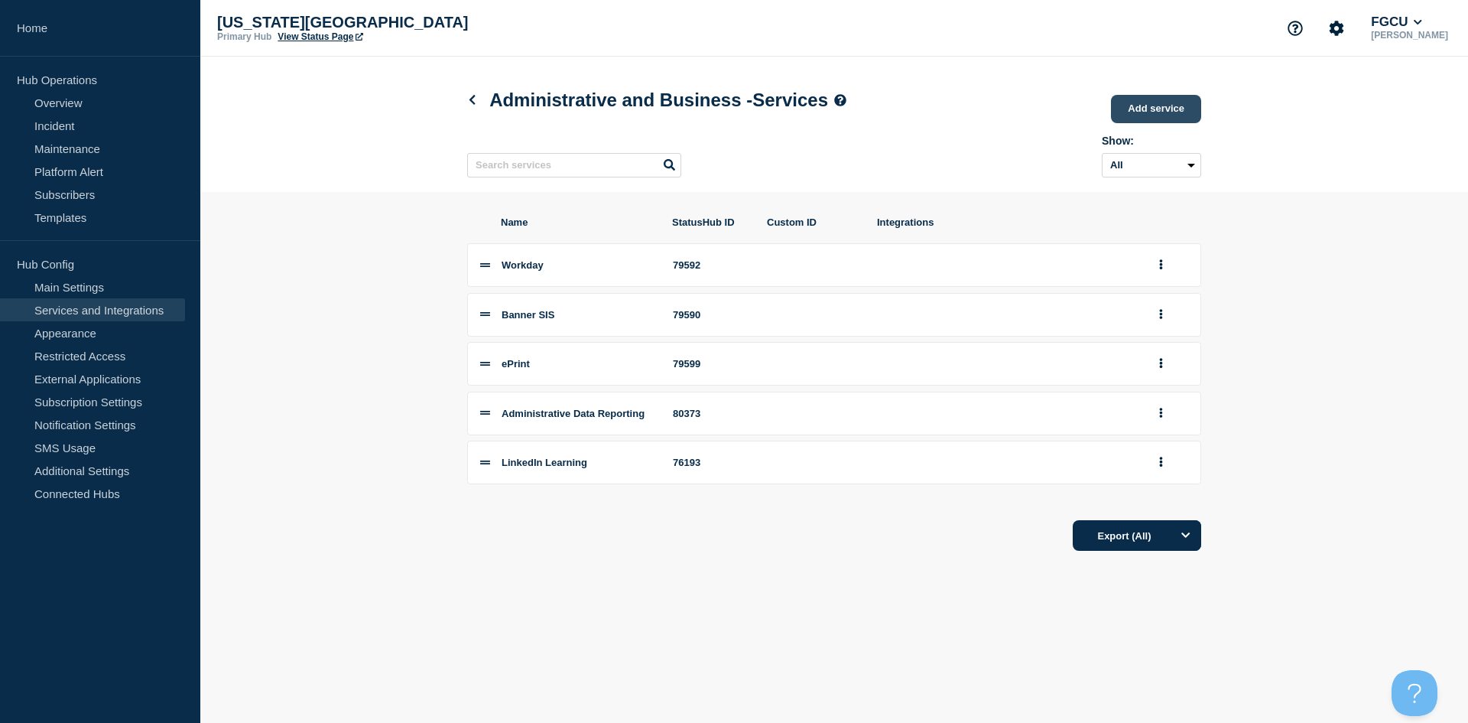  I want to click on span: Name, so click(577, 222).